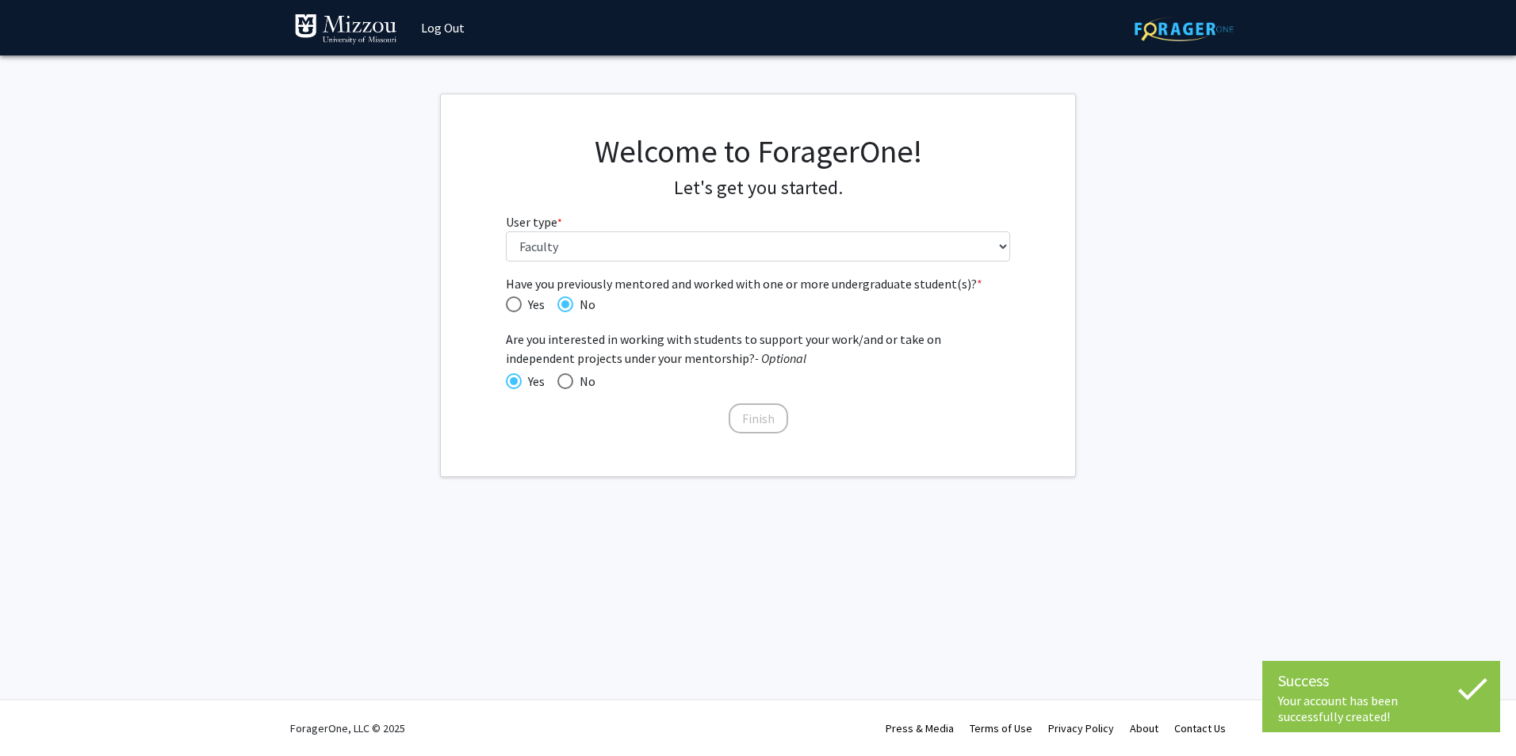 The image size is (1516, 756). Describe the element at coordinates (920, 728) in the screenshot. I see `a: Press & Media` at that location.